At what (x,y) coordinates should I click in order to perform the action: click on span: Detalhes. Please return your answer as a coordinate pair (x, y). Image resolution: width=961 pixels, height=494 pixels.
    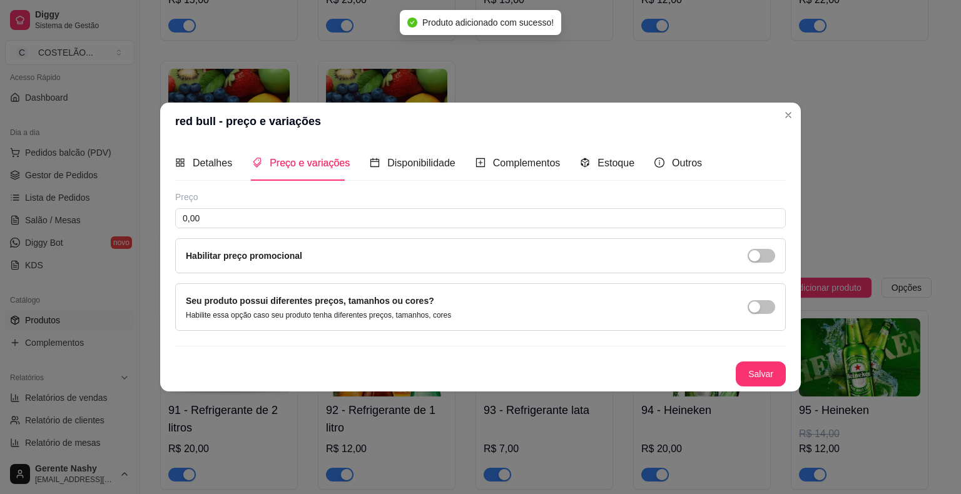
    Looking at the image, I should click on (212, 163).